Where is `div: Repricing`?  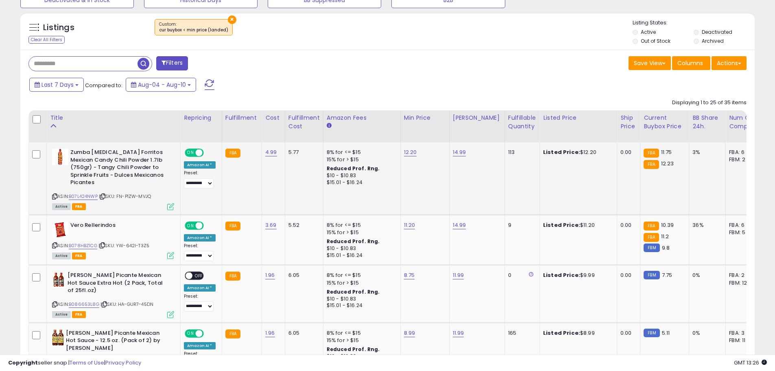 div: Repricing is located at coordinates (201, 118).